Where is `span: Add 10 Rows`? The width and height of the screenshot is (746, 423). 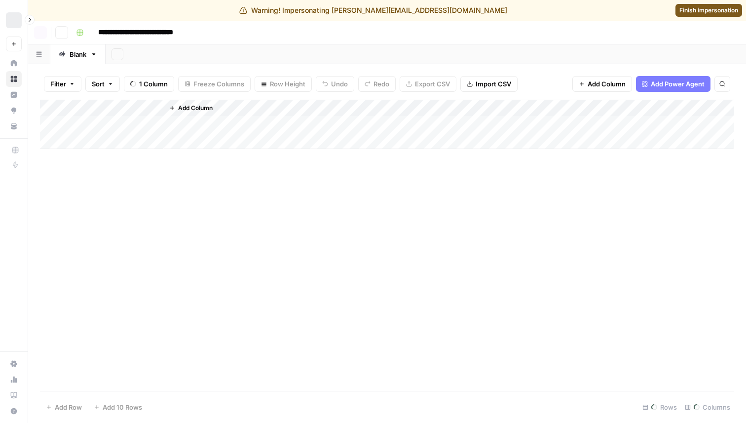 span: Add 10 Rows is located at coordinates (122, 407).